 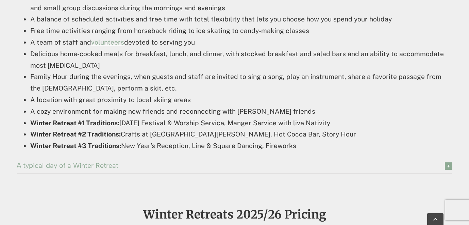 I want to click on li: A team of staff and devoted to serving you, so click(x=241, y=43).